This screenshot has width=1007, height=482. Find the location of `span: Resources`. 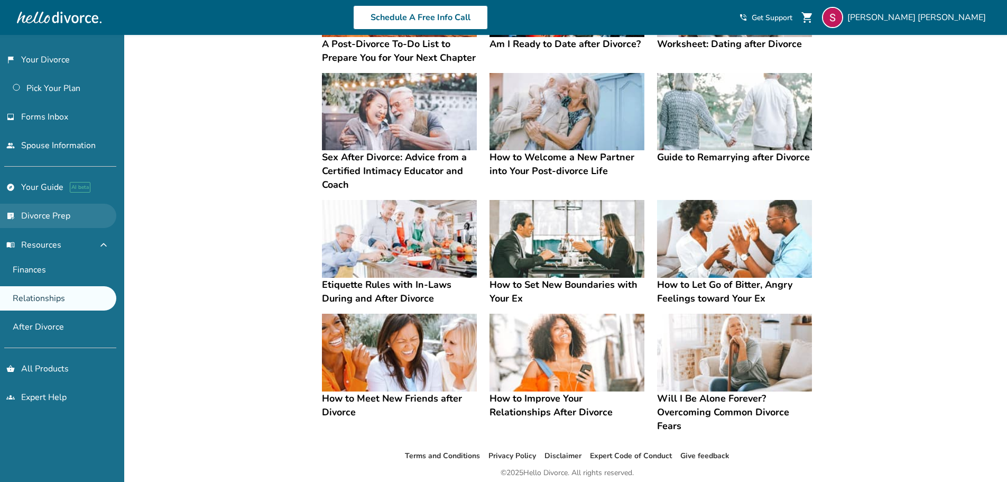

span: Resources is located at coordinates (34, 245).